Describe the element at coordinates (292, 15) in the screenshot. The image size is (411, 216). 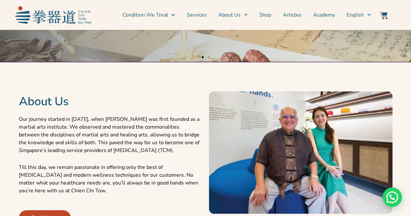
I see `a: Articles` at that location.